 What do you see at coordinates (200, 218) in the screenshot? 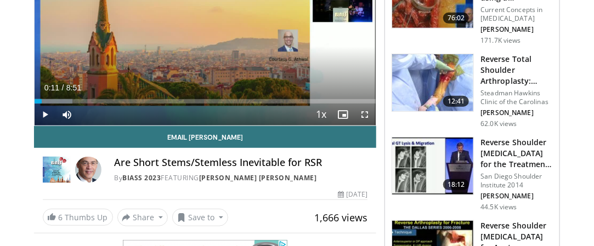
I see `button: Save to` at bounding box center [200, 218].